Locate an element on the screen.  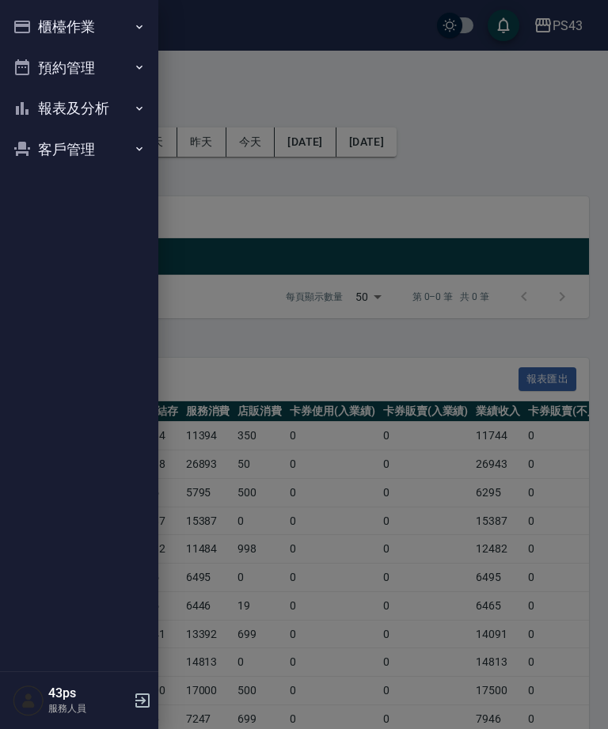
button: 報表及分析 is located at coordinates (79, 108).